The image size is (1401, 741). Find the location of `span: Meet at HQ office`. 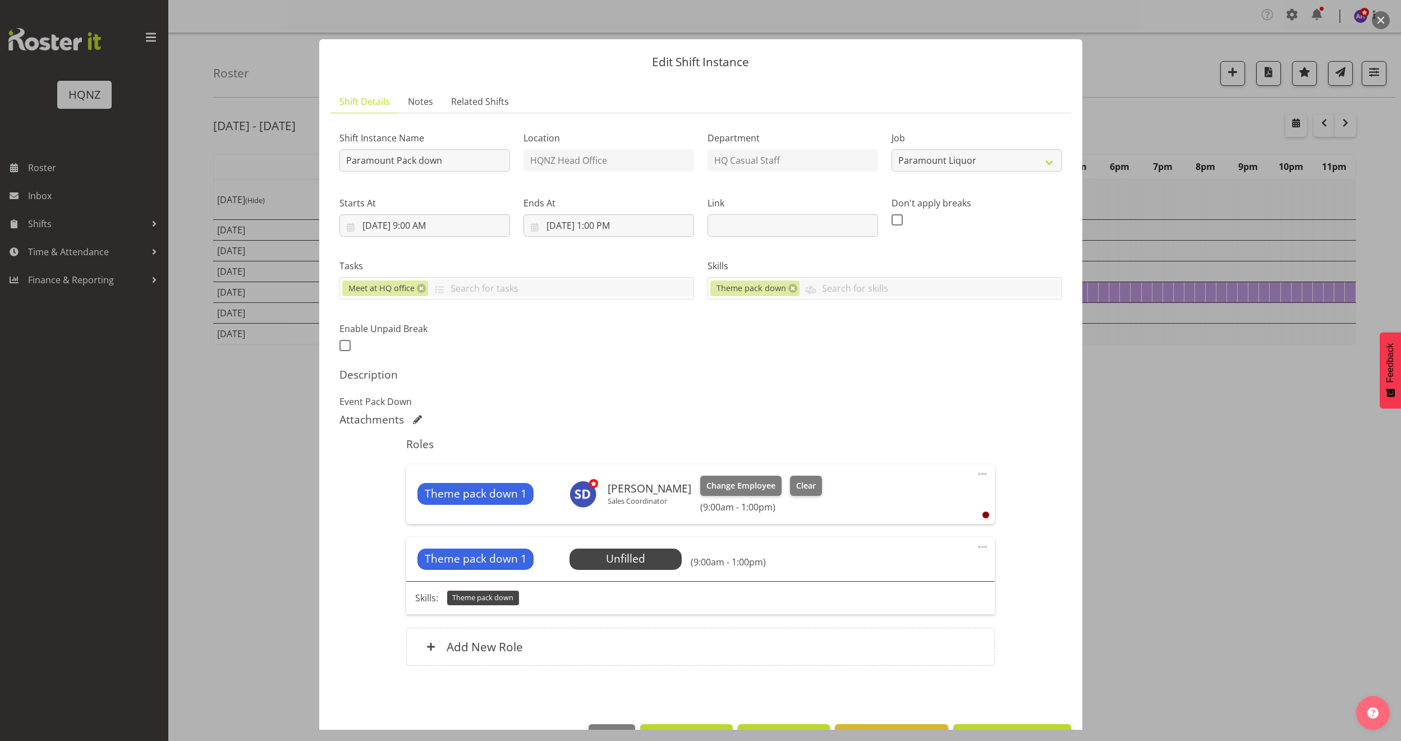

span: Meet at HQ office is located at coordinates (382, 288).